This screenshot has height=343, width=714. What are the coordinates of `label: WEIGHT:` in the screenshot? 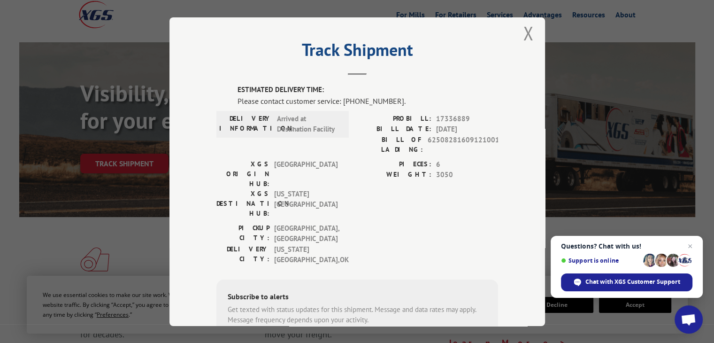 It's located at (394, 175).